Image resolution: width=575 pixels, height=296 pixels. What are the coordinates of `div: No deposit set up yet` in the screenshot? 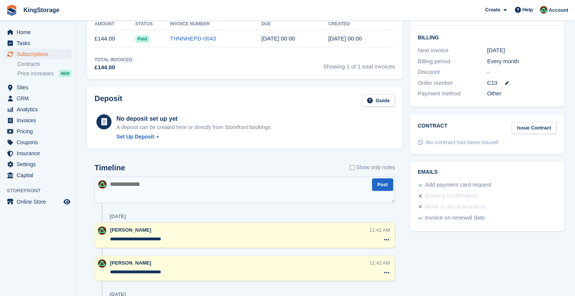 It's located at (194, 119).